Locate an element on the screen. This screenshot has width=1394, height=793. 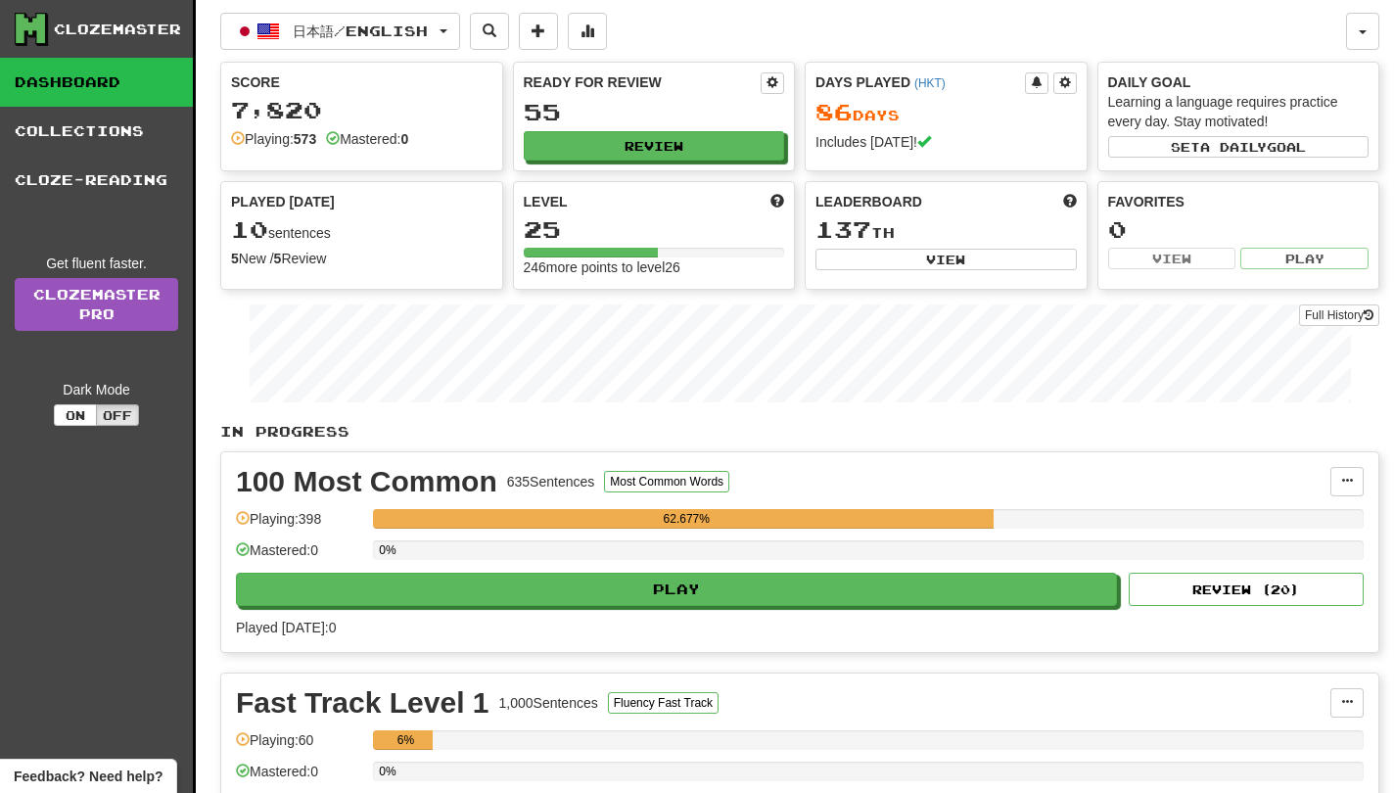
div: 6% is located at coordinates (405, 740).